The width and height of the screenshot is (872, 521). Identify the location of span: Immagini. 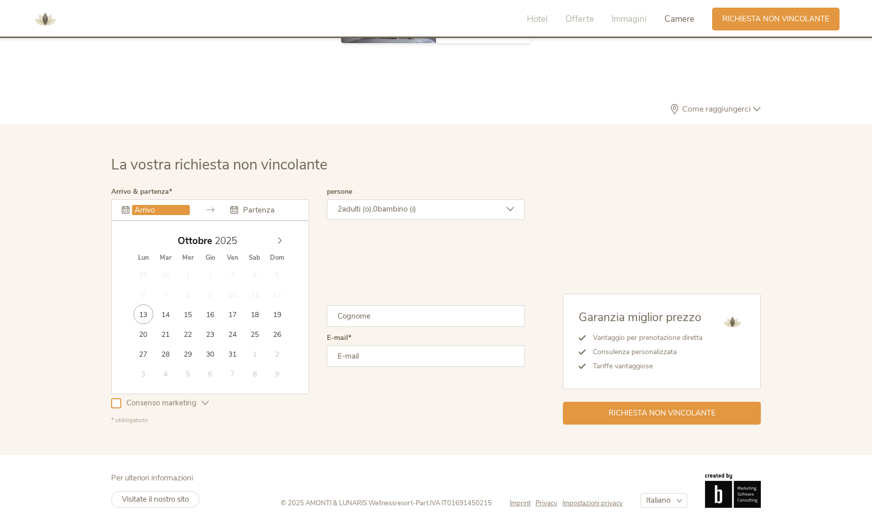
(629, 19).